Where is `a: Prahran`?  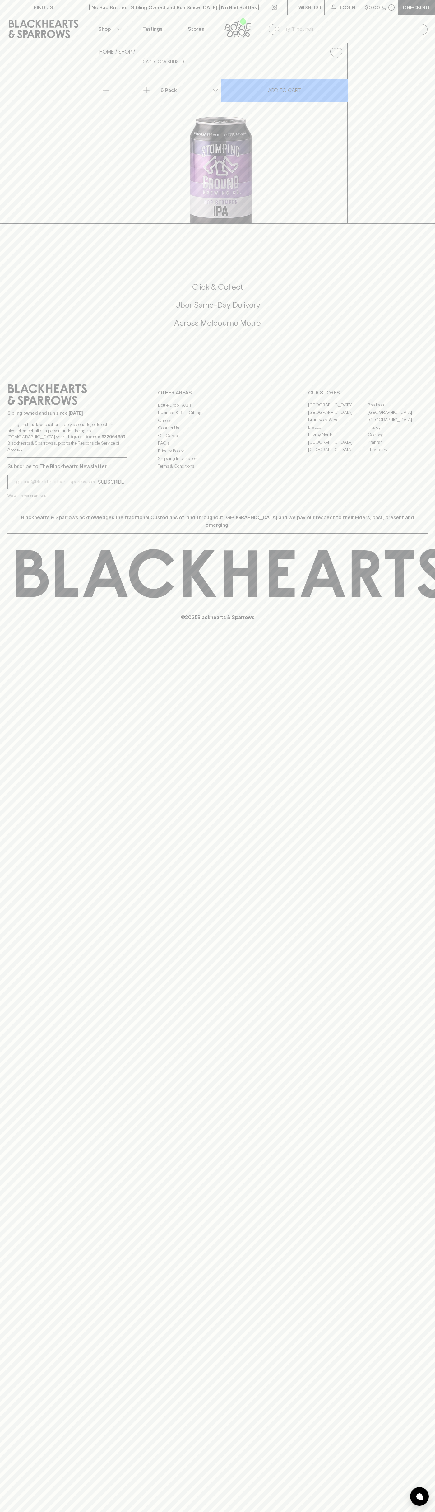 a: Prahran is located at coordinates (398, 442).